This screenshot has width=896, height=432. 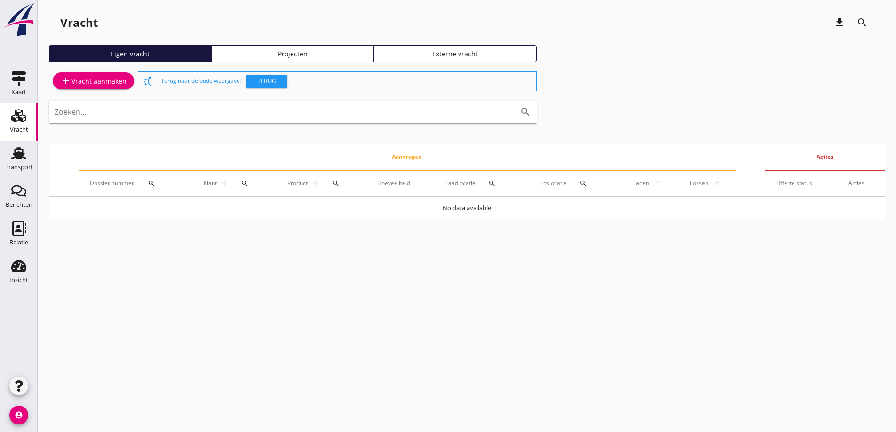 What do you see at coordinates (134, 183) in the screenshot?
I see `div: Dossier nummer` at bounding box center [134, 183].